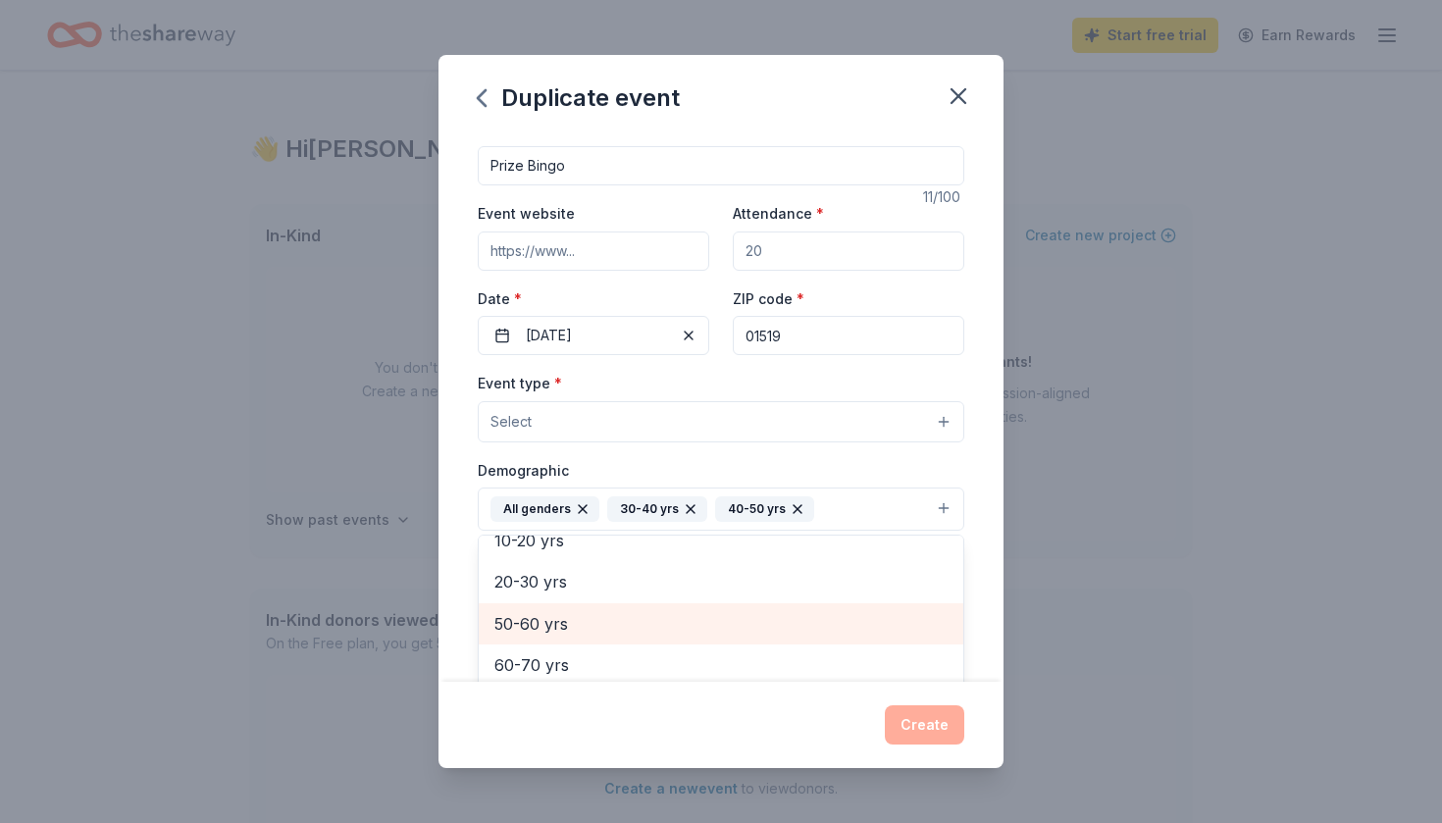  What do you see at coordinates (721, 582) in the screenshot?
I see `span: 20-30 yrs` at bounding box center [721, 582].